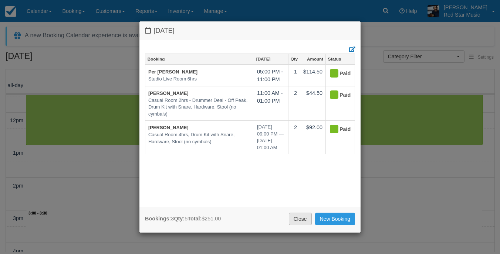 This screenshot has width=500, height=254. What do you see at coordinates (335, 219) in the screenshot?
I see `a: New Booking` at bounding box center [335, 219].